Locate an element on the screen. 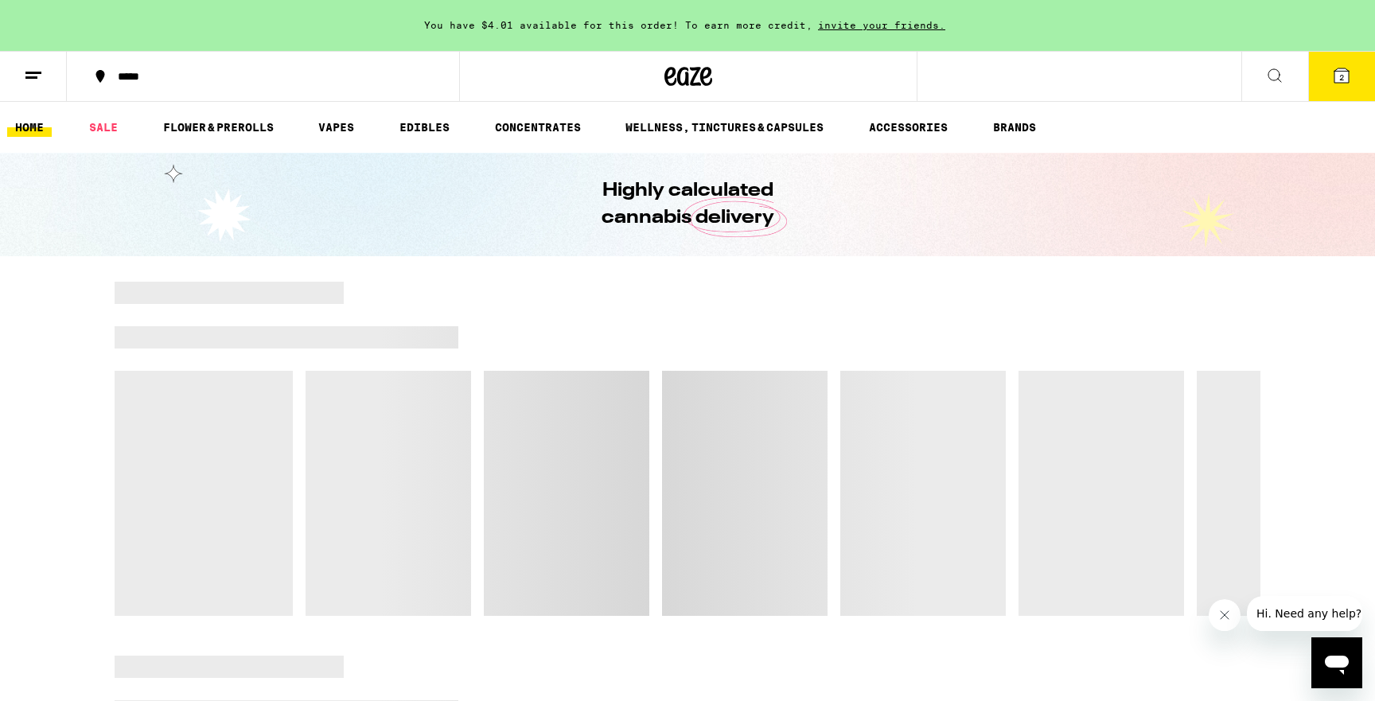  a: BRANDS is located at coordinates (1015, 127).